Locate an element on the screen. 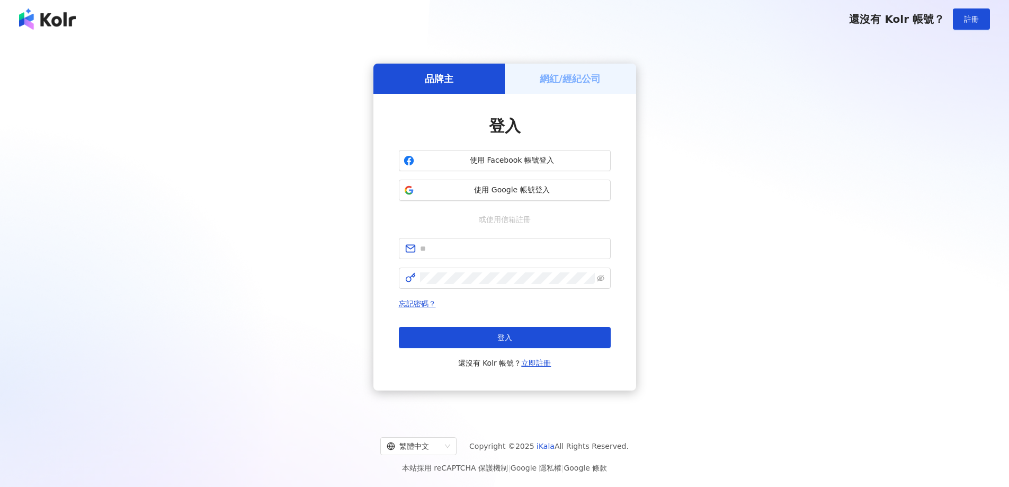 The height and width of the screenshot is (487, 1009). span: 本站採用 reCAPTCHA 保護機制 is located at coordinates (504, 468).